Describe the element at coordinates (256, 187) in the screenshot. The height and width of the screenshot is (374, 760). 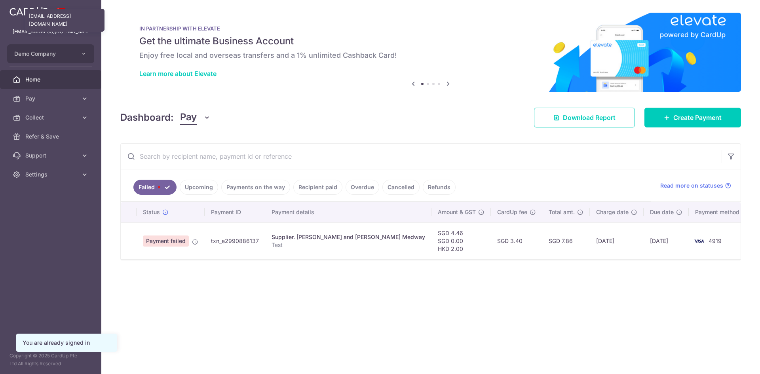
I see `a: Payments on the way` at that location.